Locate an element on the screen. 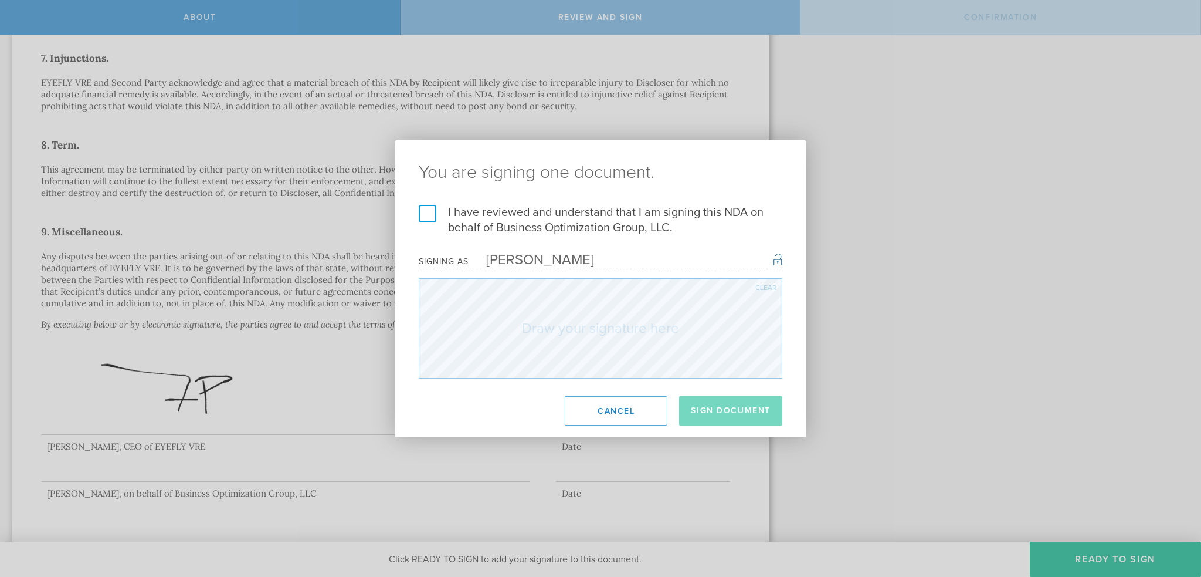 The image size is (1201, 577). div: Signing as is located at coordinates (443, 261).